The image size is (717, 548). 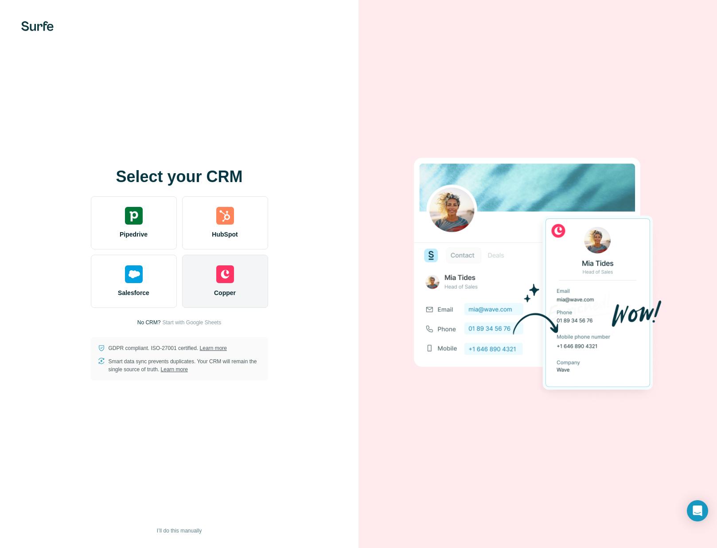 I want to click on img: Surfe's logo, so click(x=37, y=26).